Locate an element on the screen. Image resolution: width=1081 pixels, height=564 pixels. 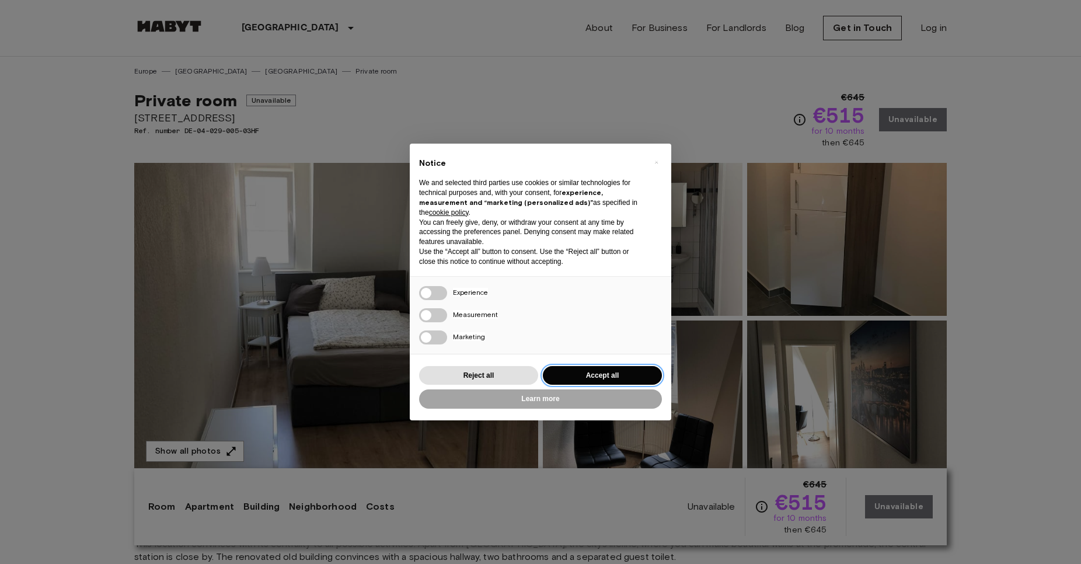
span: Experience is located at coordinates (470, 292).